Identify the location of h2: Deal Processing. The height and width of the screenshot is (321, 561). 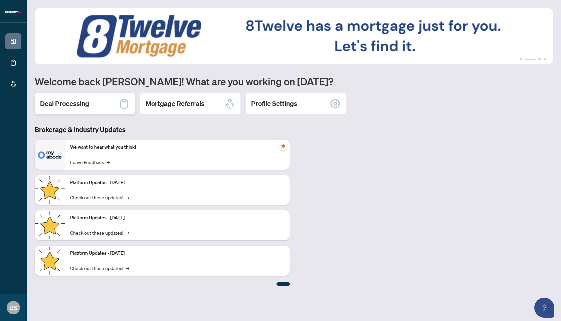
(64, 104).